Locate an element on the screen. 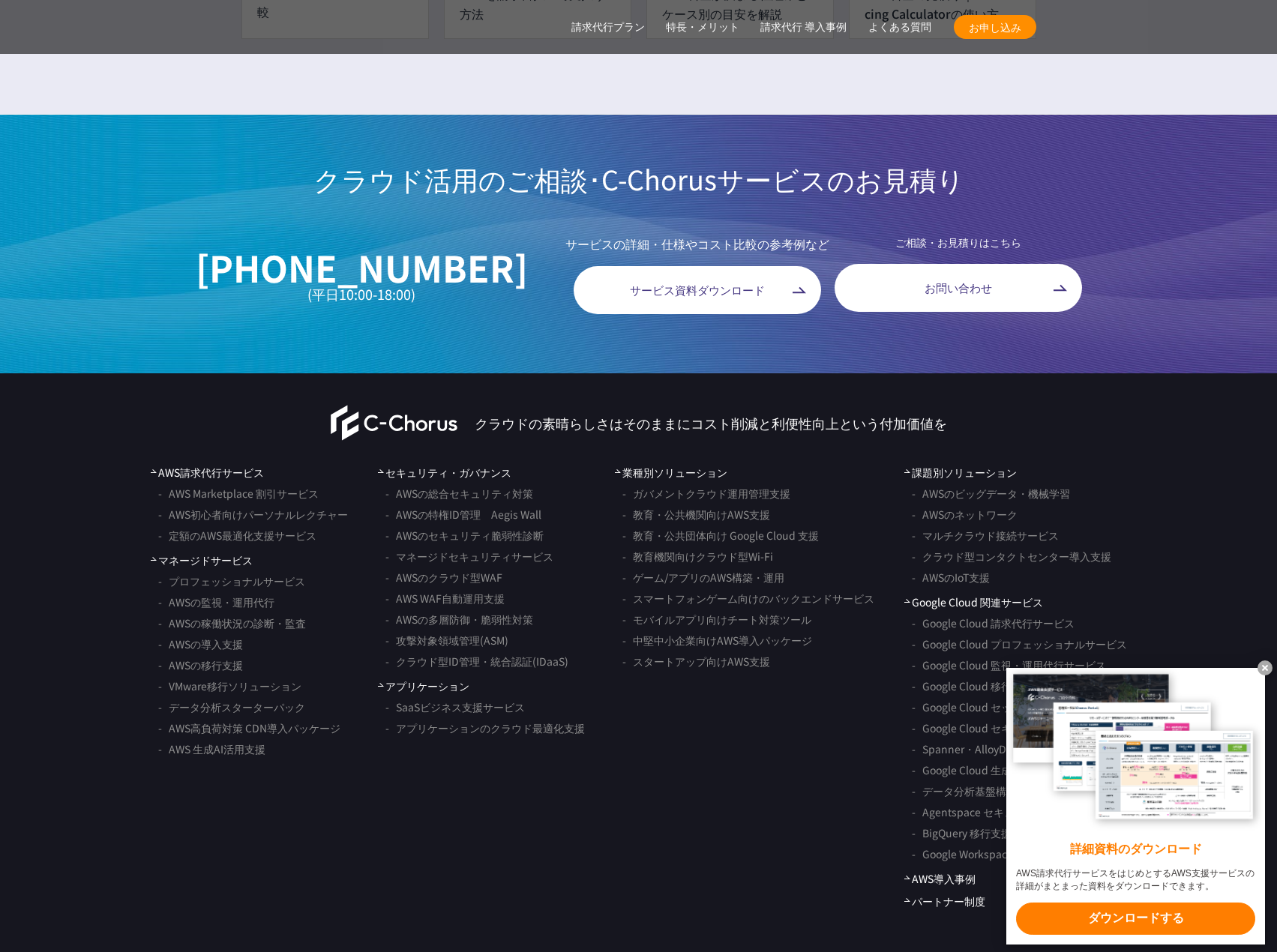 This screenshot has height=952, width=1277. a: よくある質問 is located at coordinates (900, 27).